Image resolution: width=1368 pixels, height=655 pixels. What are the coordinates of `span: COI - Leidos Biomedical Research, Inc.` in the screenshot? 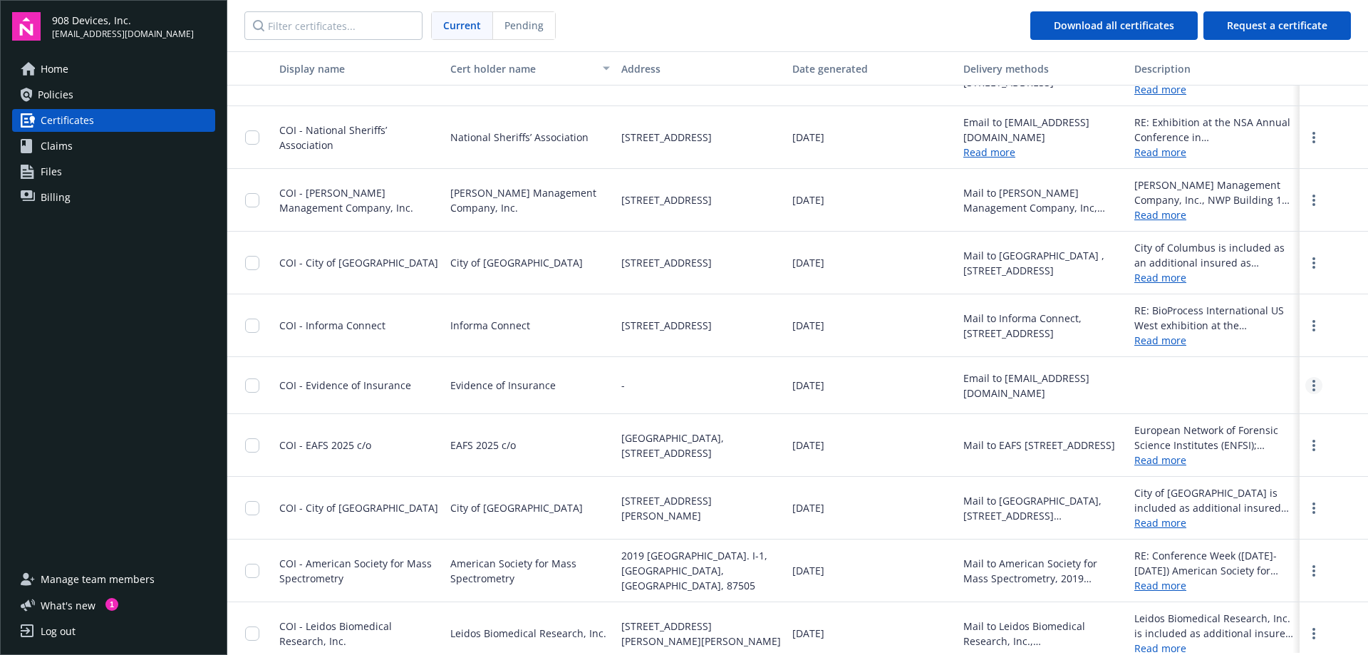 It's located at (335, 633).